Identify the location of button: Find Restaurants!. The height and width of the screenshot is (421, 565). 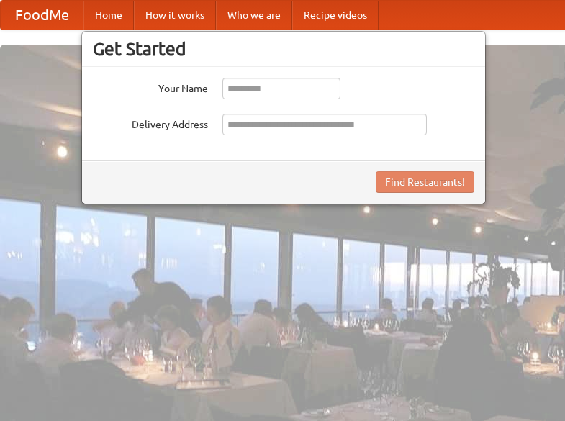
(425, 182).